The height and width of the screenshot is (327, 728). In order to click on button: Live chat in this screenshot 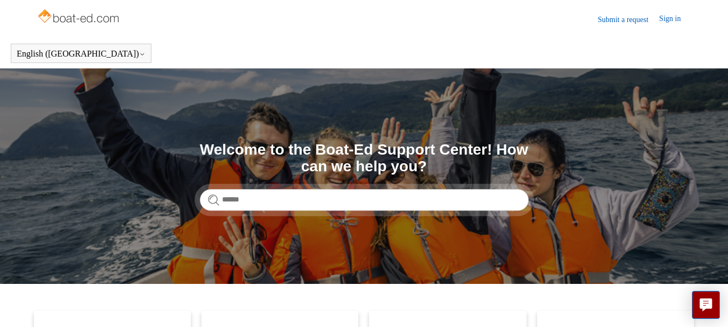, I will do `click(706, 305)`.